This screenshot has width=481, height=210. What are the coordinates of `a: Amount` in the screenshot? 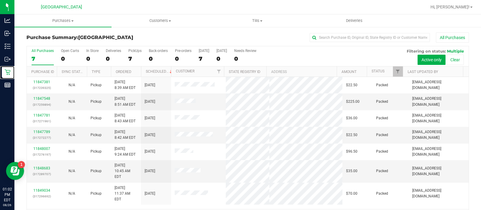 It's located at (349, 72).